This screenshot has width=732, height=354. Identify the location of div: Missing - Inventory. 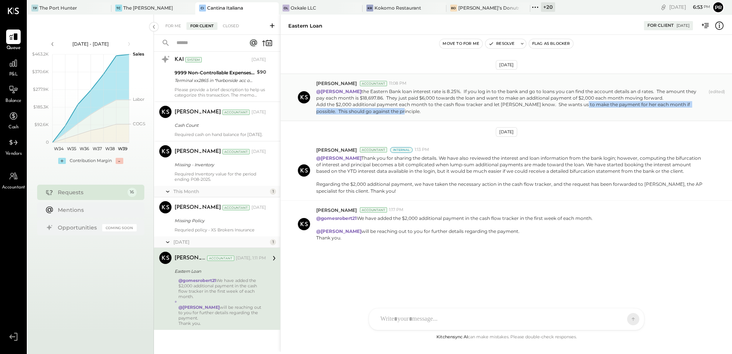
(219, 165).